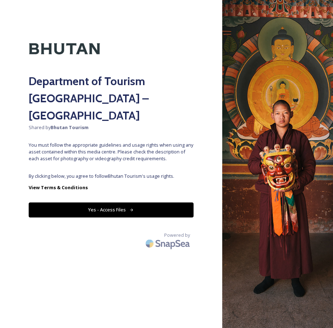 This screenshot has width=333, height=328. Describe the element at coordinates (177, 235) in the screenshot. I see `span: Powered by` at that location.